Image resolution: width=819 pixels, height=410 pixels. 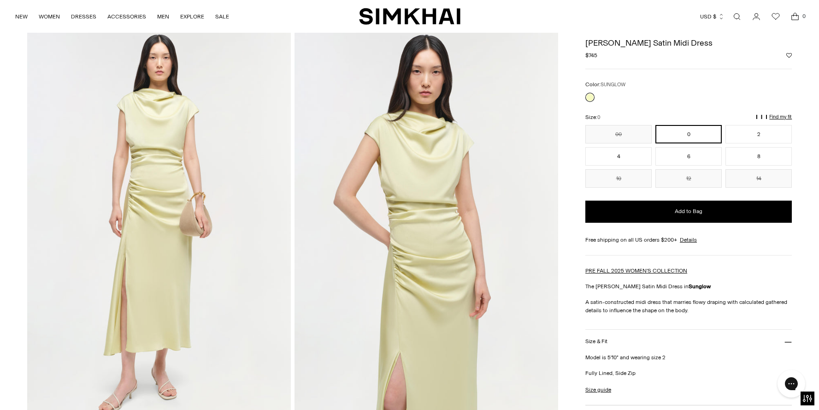 What do you see at coordinates (18, 17) in the screenshot?
I see `button: Gorgias live chat` at bounding box center [18, 17].